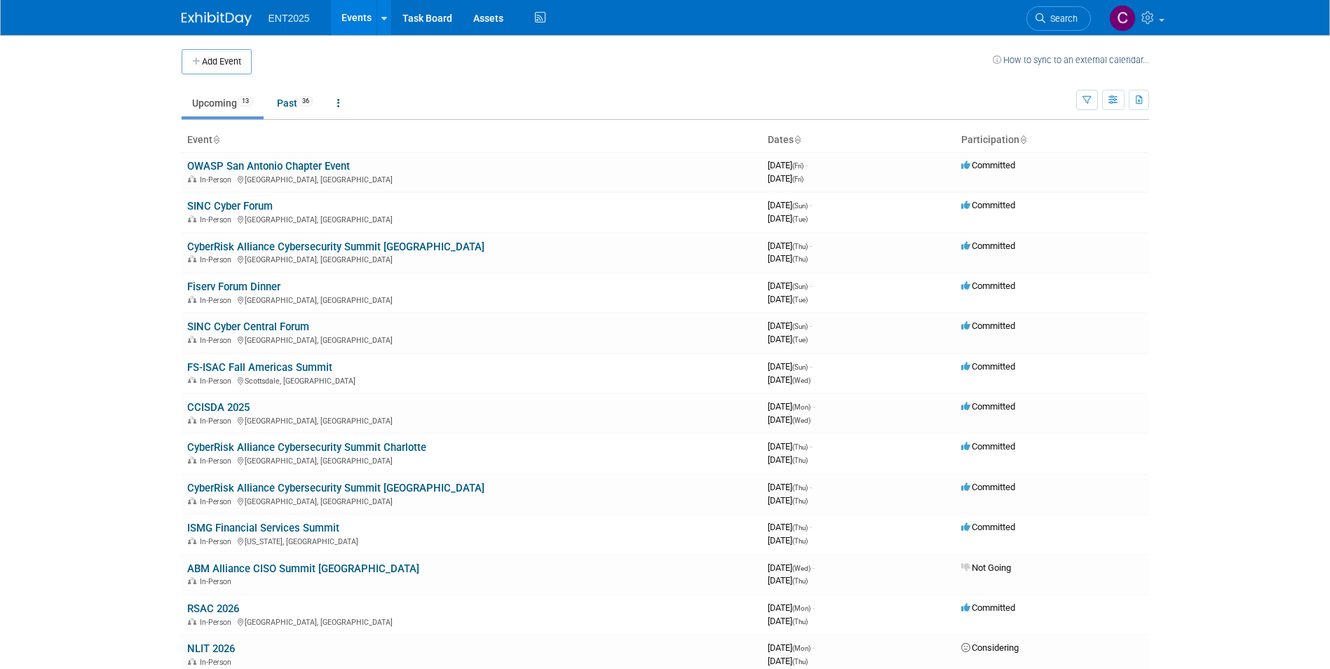 This screenshot has width=1330, height=669. What do you see at coordinates (1052, 140) in the screenshot?
I see `th: Participation` at bounding box center [1052, 140].